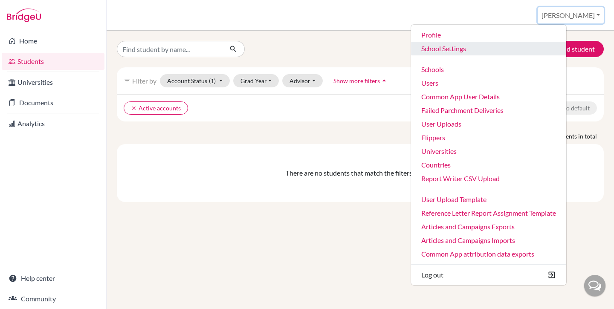 This screenshot has height=309, width=614. I want to click on a: Users, so click(489, 83).